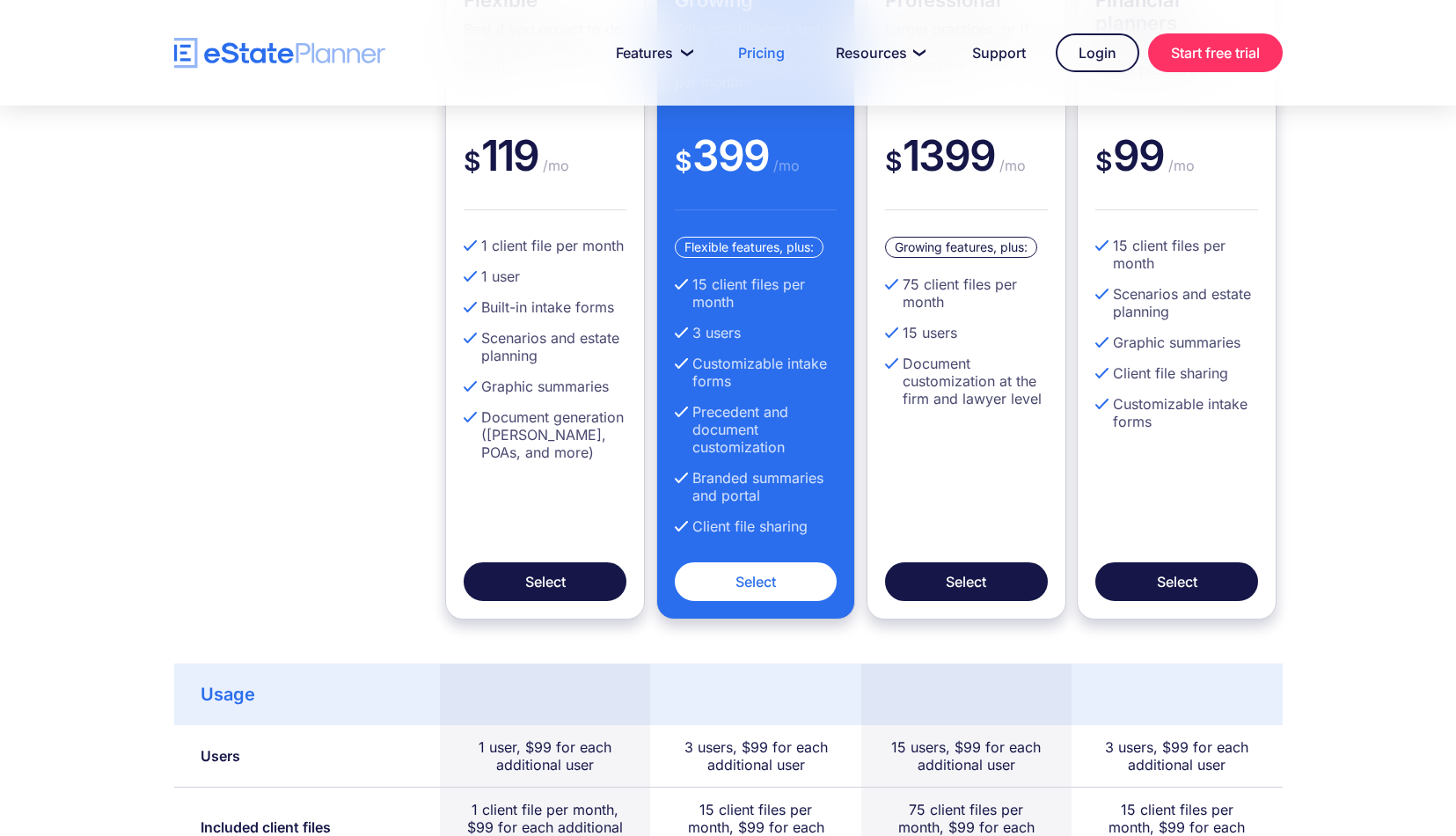 The image size is (1456, 836). I want to click on div: 1 user, $99 for each additional user, so click(544, 756).